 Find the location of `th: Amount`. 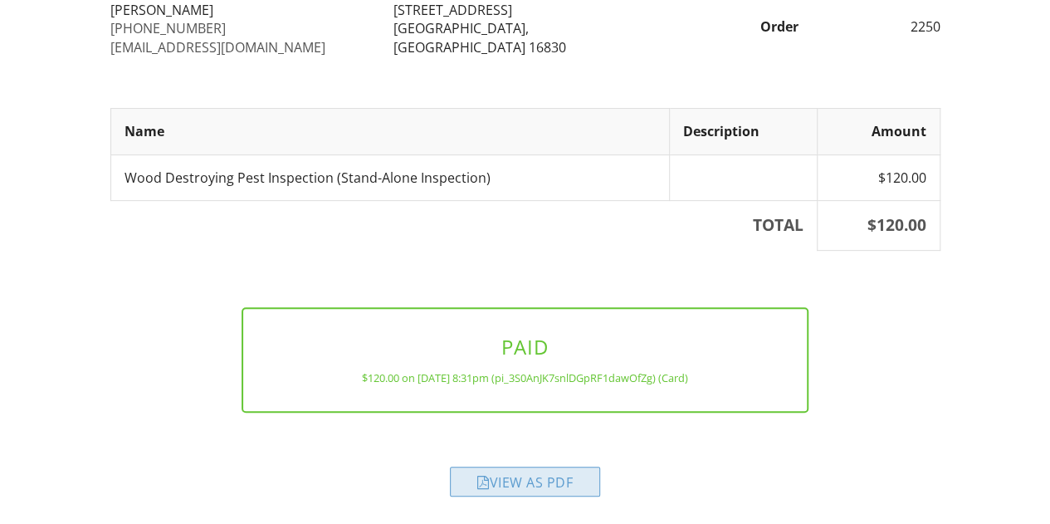

th: Amount is located at coordinates (878, 131).